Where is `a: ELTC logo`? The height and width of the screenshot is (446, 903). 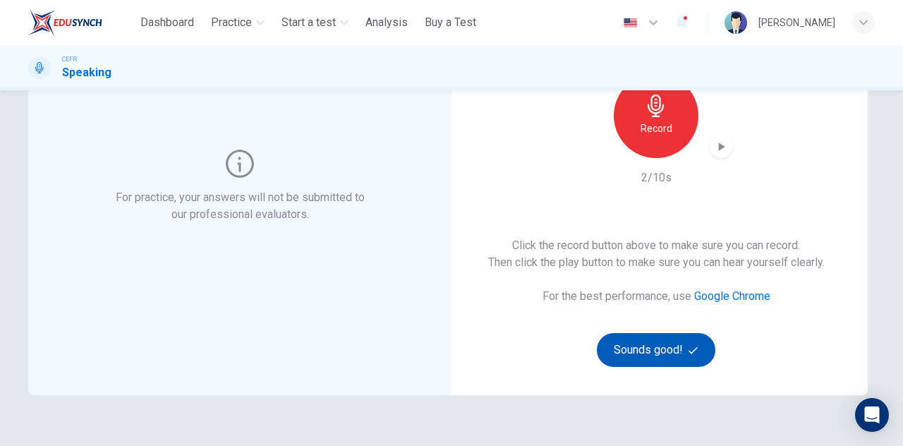
a: ELTC logo is located at coordinates (81, 23).